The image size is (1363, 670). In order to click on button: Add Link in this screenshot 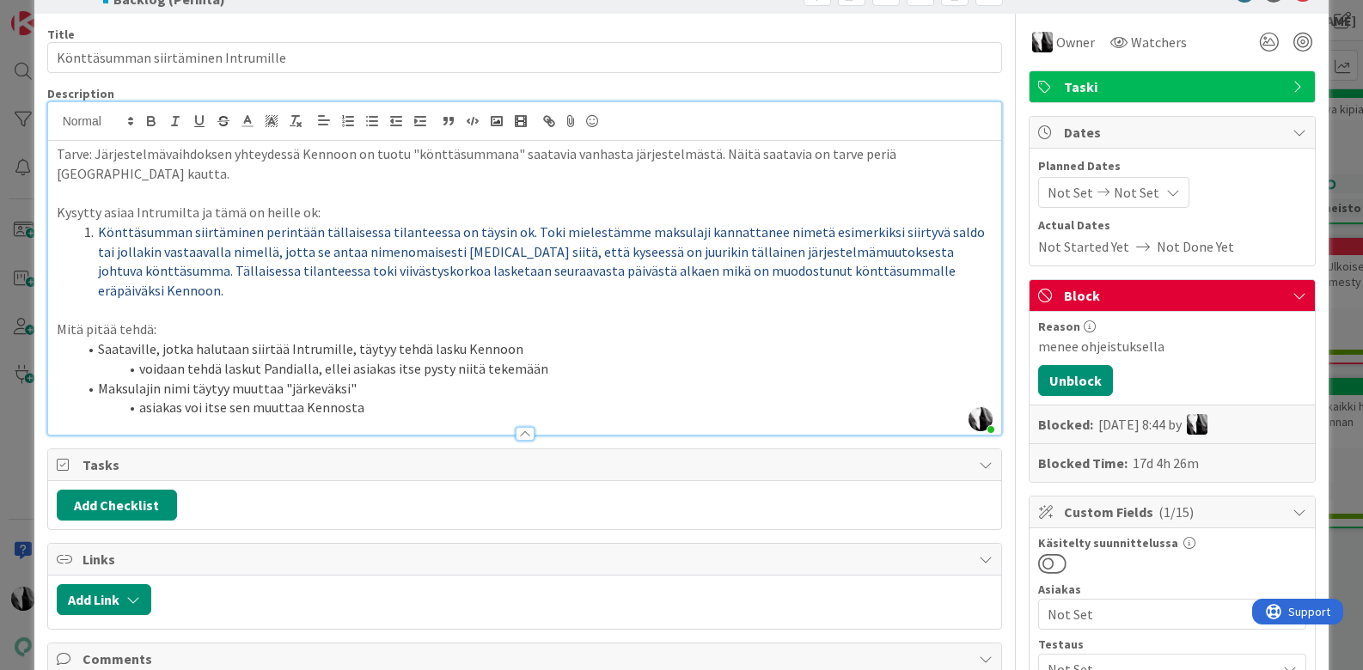, I will do `click(104, 600)`.